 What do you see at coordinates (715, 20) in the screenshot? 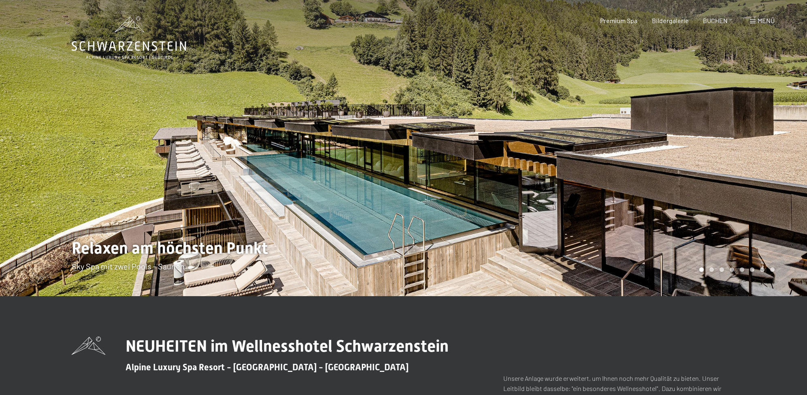
I see `span: BUCHEN` at bounding box center [715, 20].